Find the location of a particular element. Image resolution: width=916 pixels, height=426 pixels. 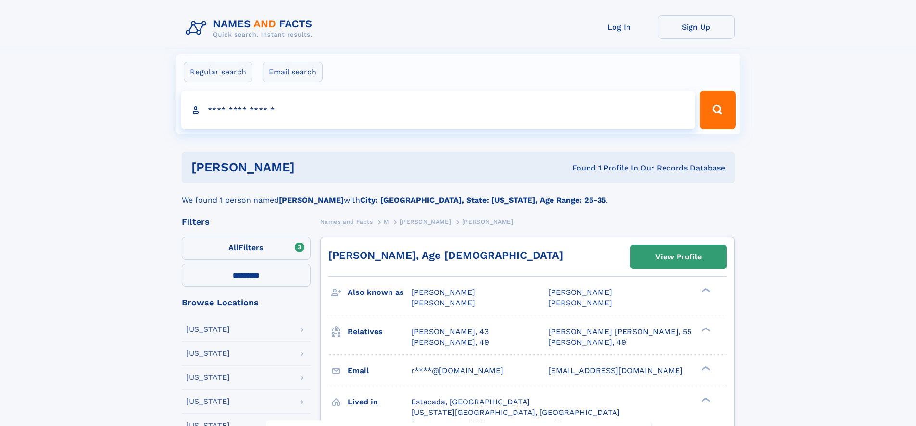

div: Found 1 Profile In Our Records Database is located at coordinates (579, 168).